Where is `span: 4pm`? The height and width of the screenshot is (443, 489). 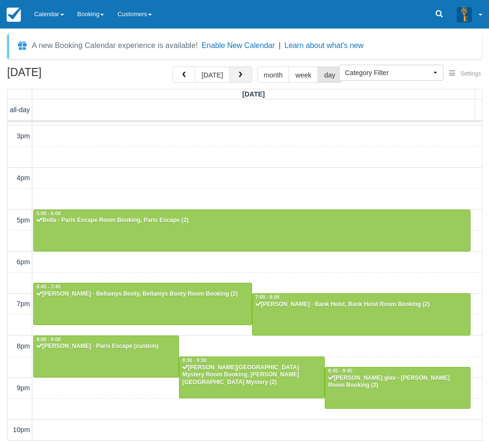
span: 4pm is located at coordinates (23, 178).